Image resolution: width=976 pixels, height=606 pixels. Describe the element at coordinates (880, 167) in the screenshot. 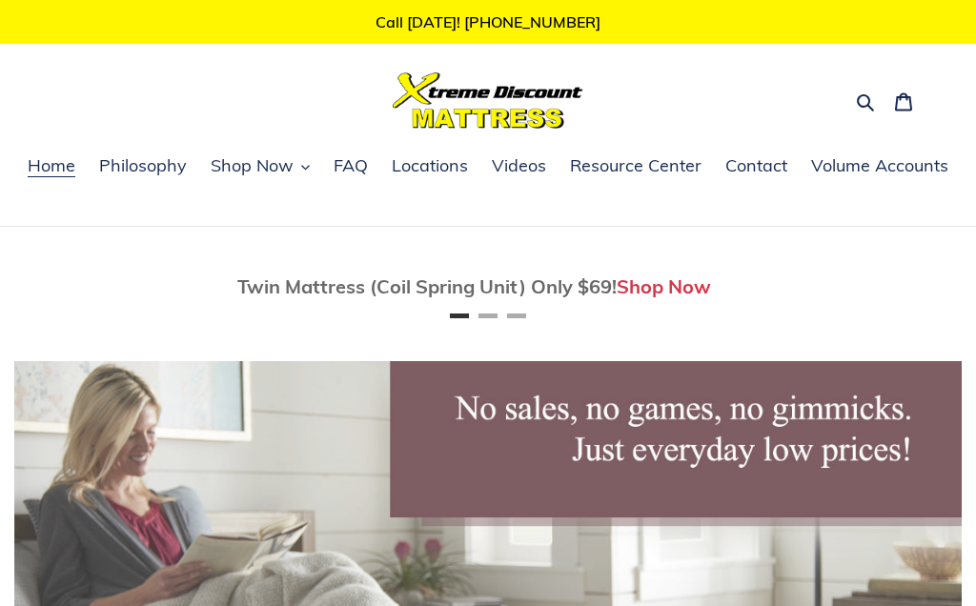

I see `a: Volume Accounts` at that location.